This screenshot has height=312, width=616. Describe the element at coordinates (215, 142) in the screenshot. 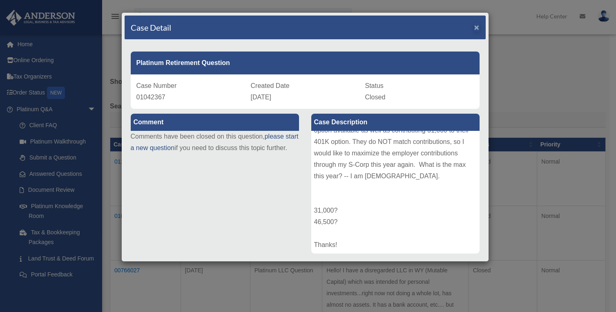

I see `p: Comments have been closed on this question, if you need to discuss this topic further.` at that location.